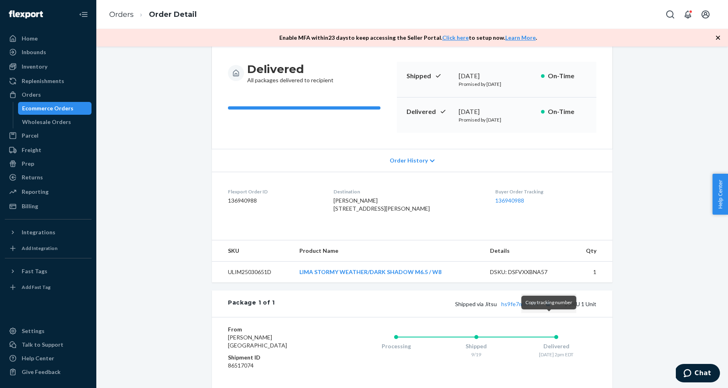 This screenshot has width=728, height=388. I want to click on dt: Shipment ID, so click(276, 357).